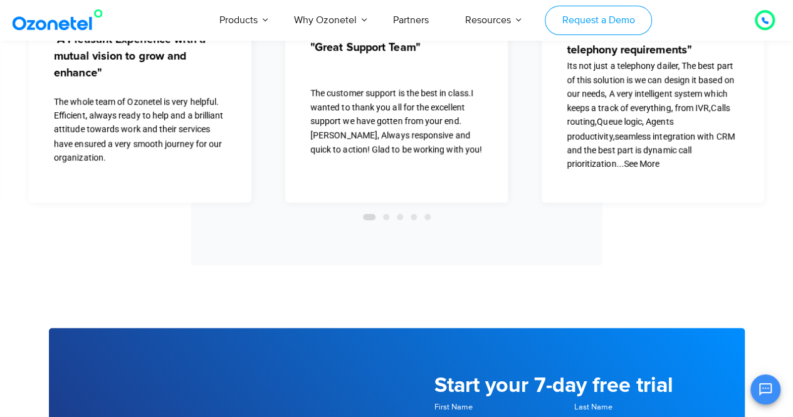  Describe the element at coordinates (766, 389) in the screenshot. I see `button: Open chat` at that location.